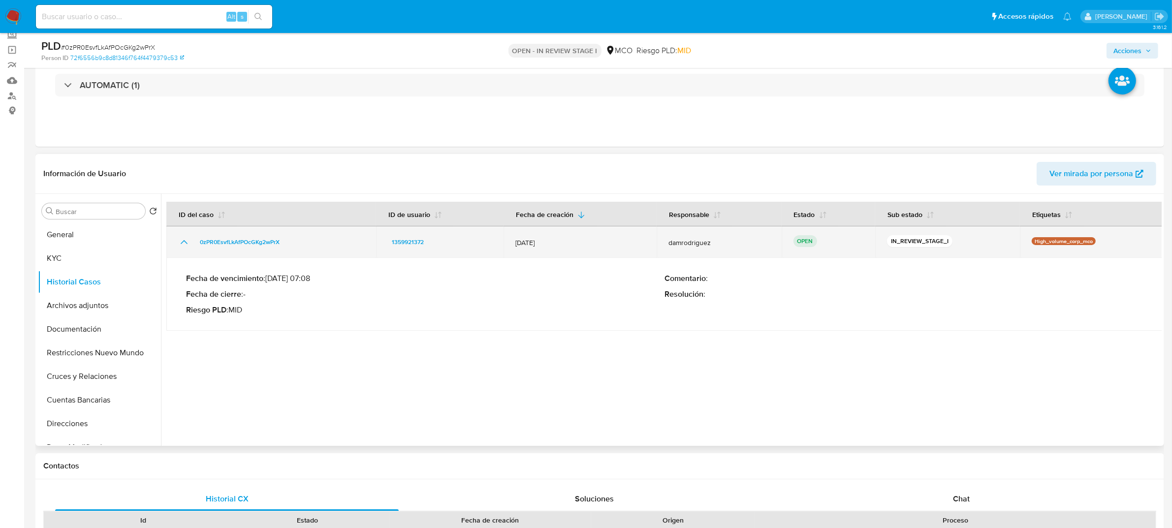  I want to click on span: Chat, so click(962, 499).